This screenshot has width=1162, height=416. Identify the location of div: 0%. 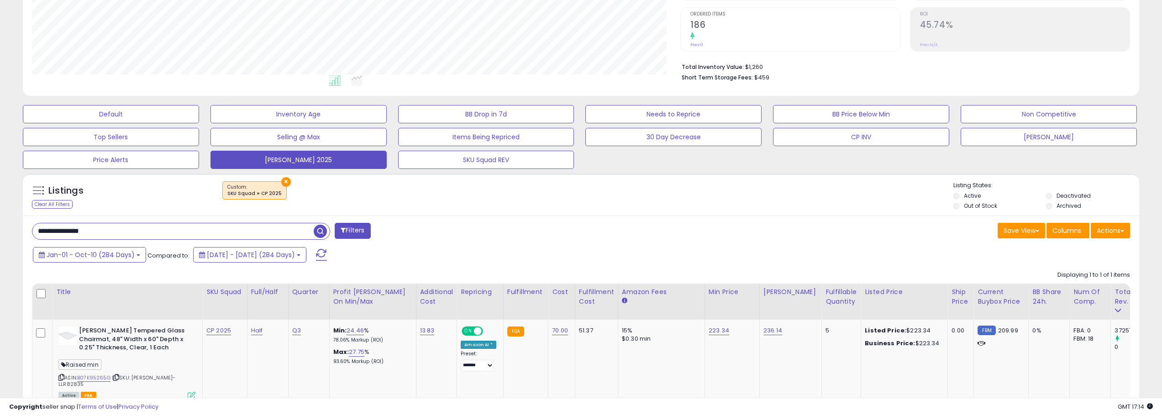
(1048, 331).